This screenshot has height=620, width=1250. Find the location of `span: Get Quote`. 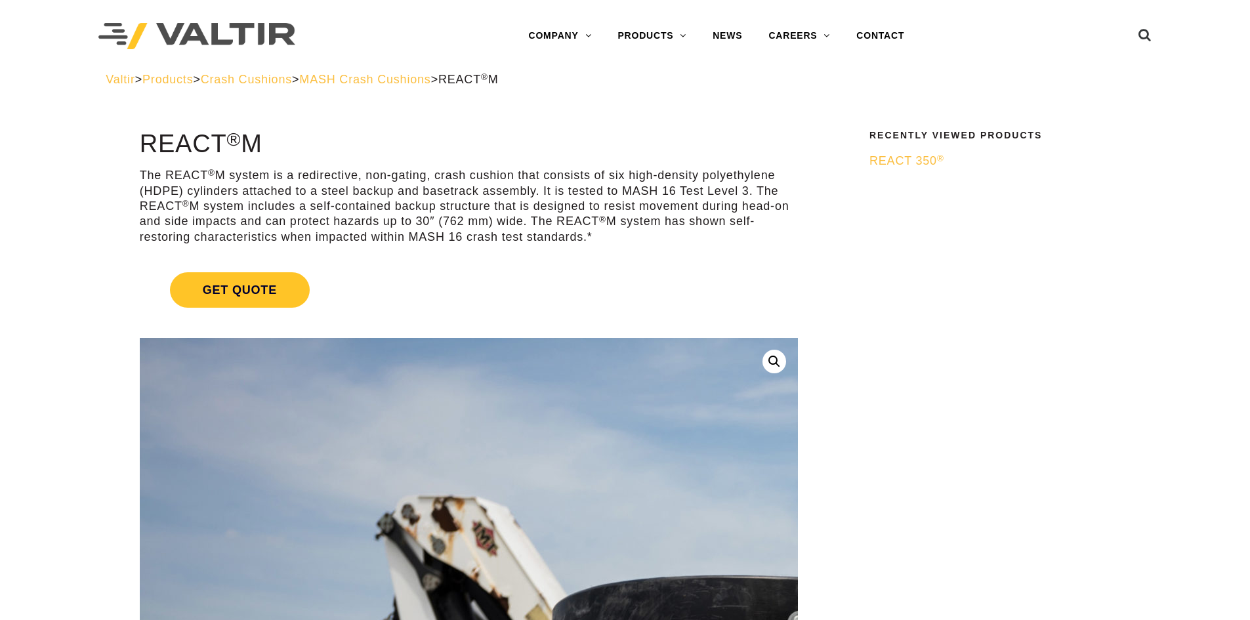

span: Get Quote is located at coordinates (239, 290).